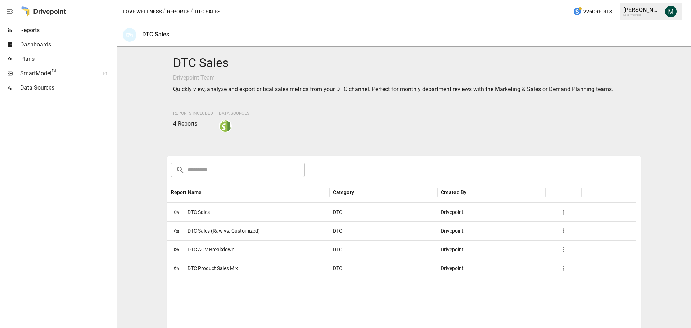  Describe the element at coordinates (58, 73) in the screenshot. I see `span: SmartModel` at that location.